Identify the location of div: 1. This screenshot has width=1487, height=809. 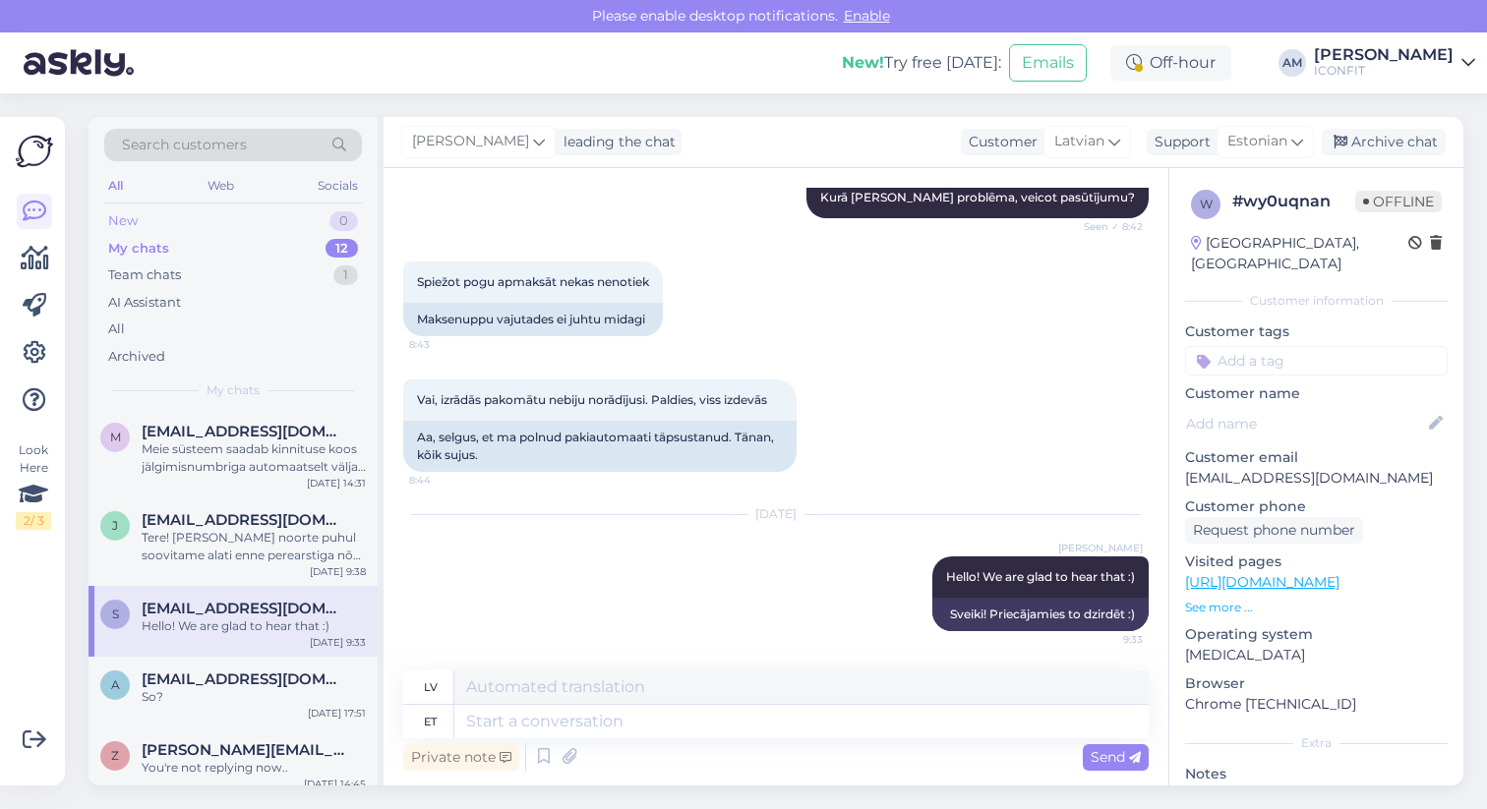
(345, 275).